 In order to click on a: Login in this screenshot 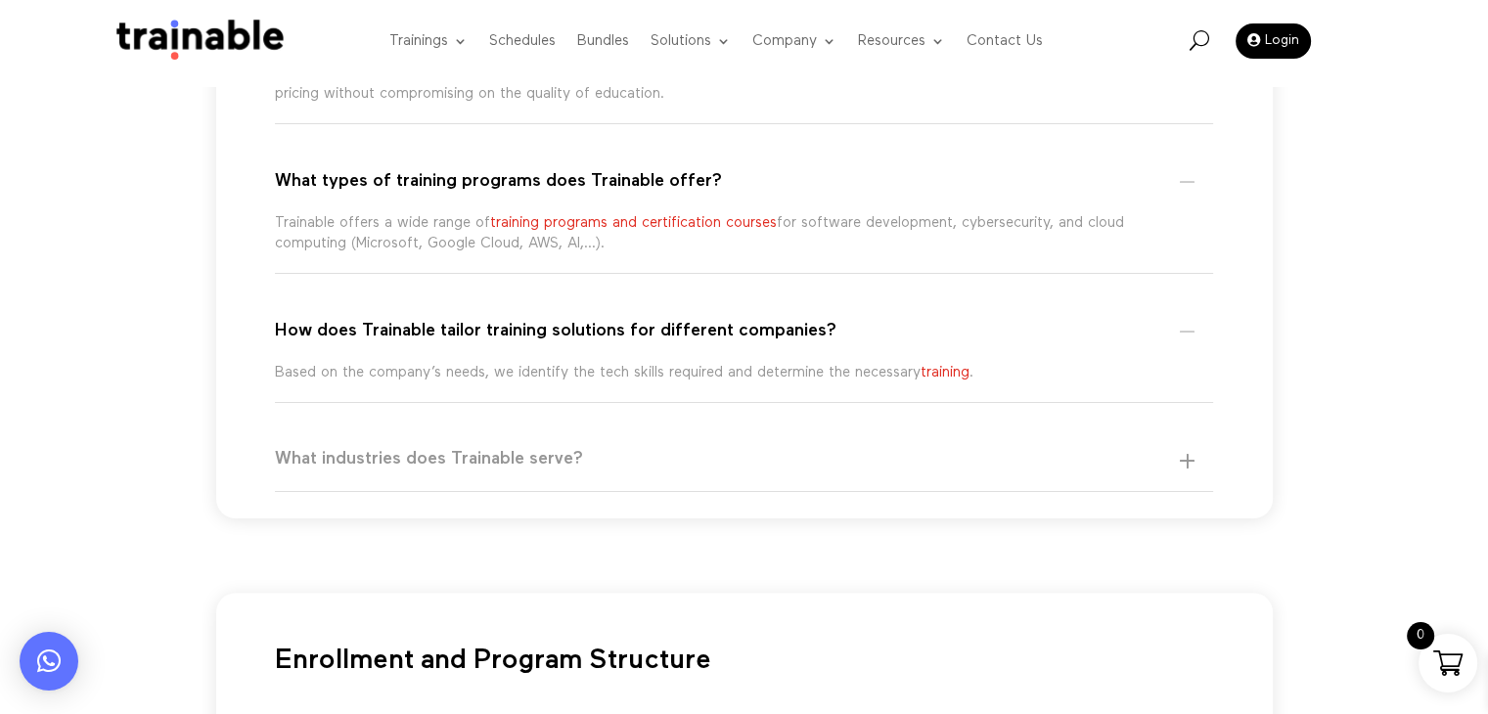, I will do `click(1273, 41)`.